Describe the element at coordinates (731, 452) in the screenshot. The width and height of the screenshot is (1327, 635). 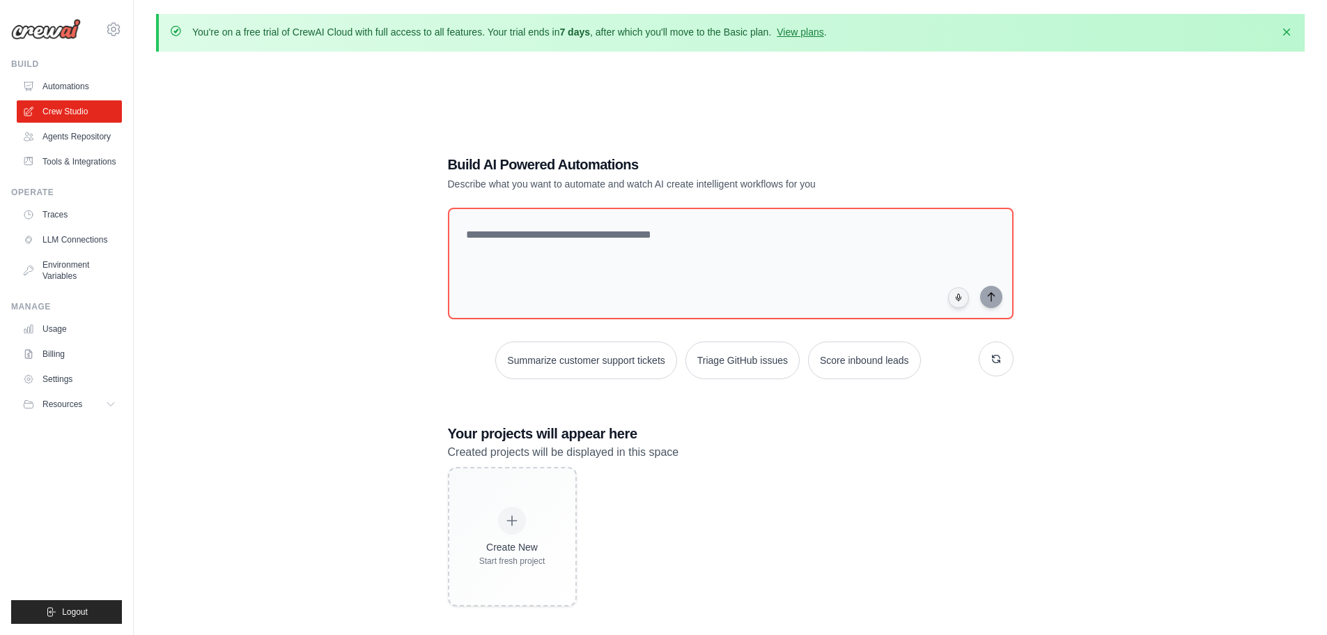
I see `p: Created projects will be displayed in this space` at that location.